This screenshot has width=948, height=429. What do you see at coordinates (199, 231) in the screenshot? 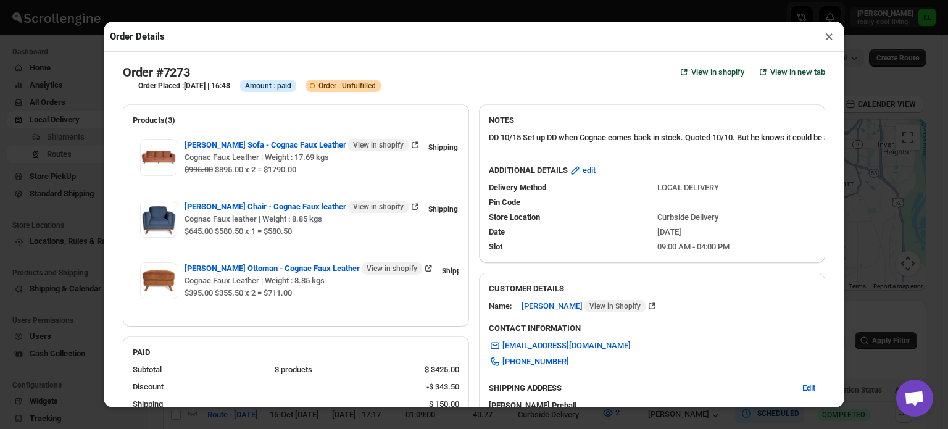
I see `strike: $645.00` at bounding box center [199, 231].